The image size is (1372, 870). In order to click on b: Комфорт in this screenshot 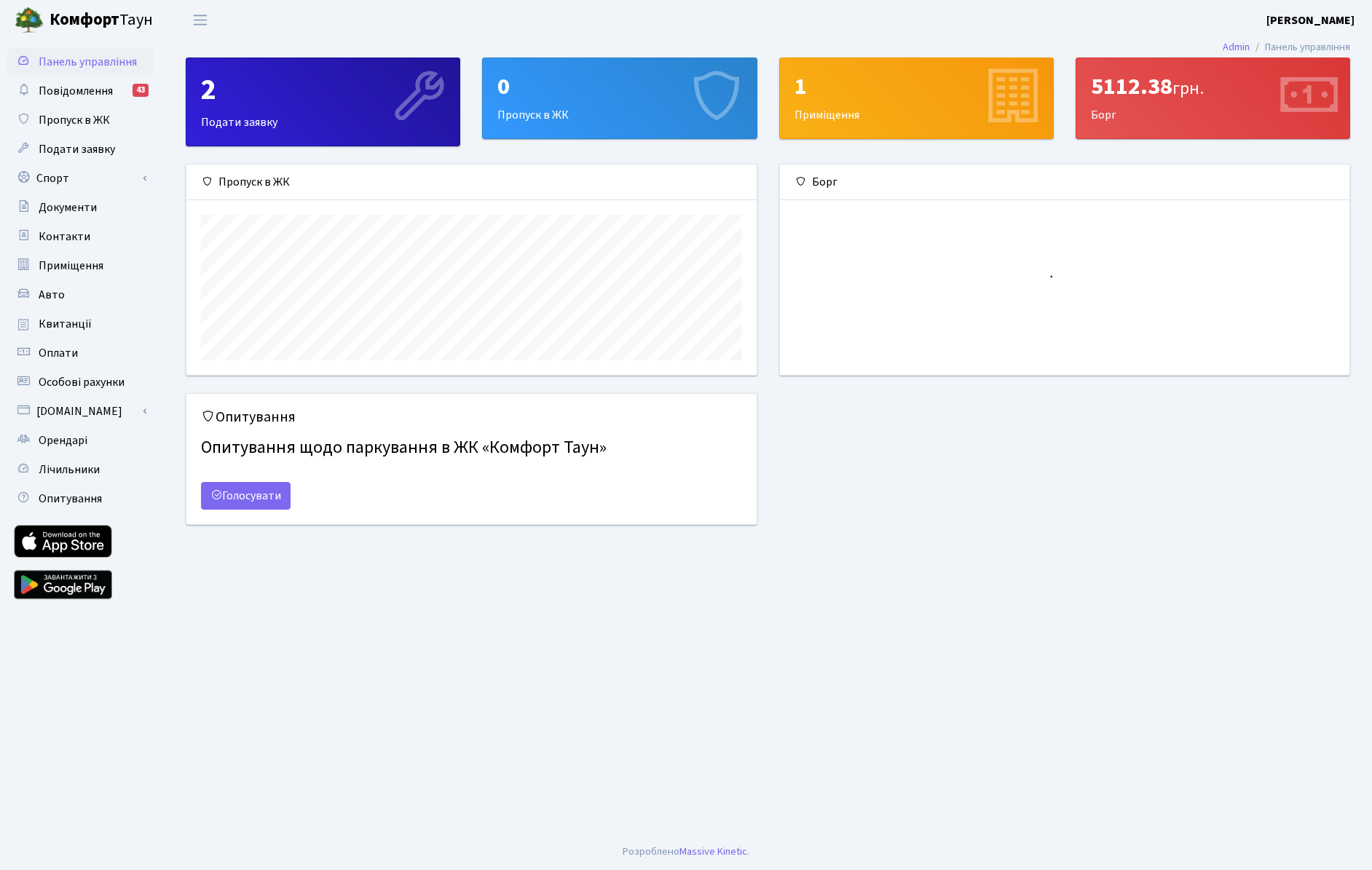, I will do `click(84, 20)`.